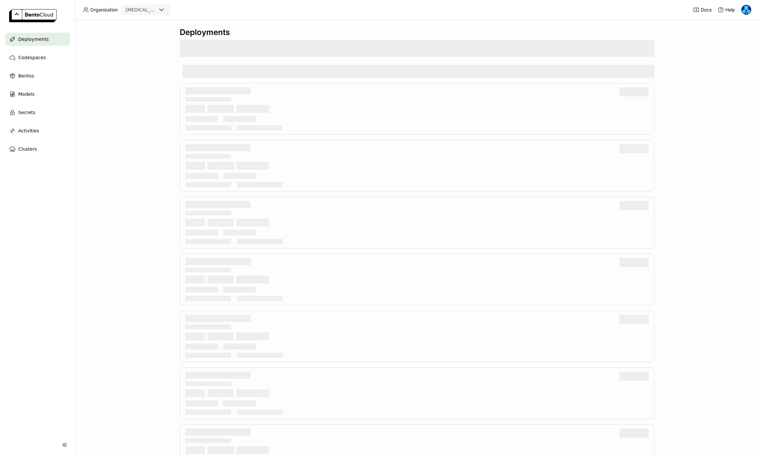 The width and height of the screenshot is (759, 456). Describe the element at coordinates (731, 10) in the screenshot. I see `span: Help` at that location.